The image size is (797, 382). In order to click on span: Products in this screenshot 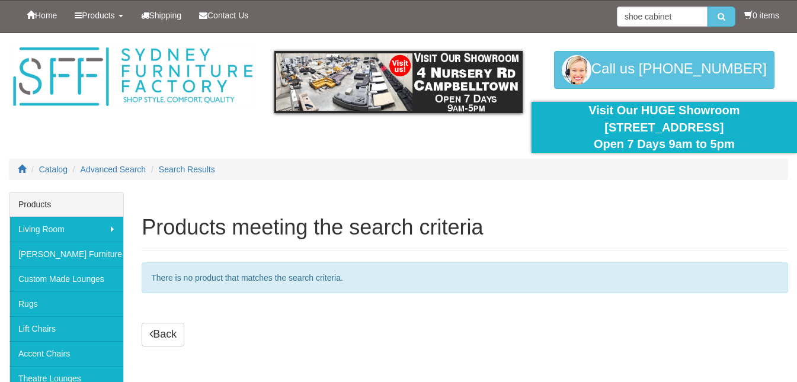, I will do `click(98, 15)`.